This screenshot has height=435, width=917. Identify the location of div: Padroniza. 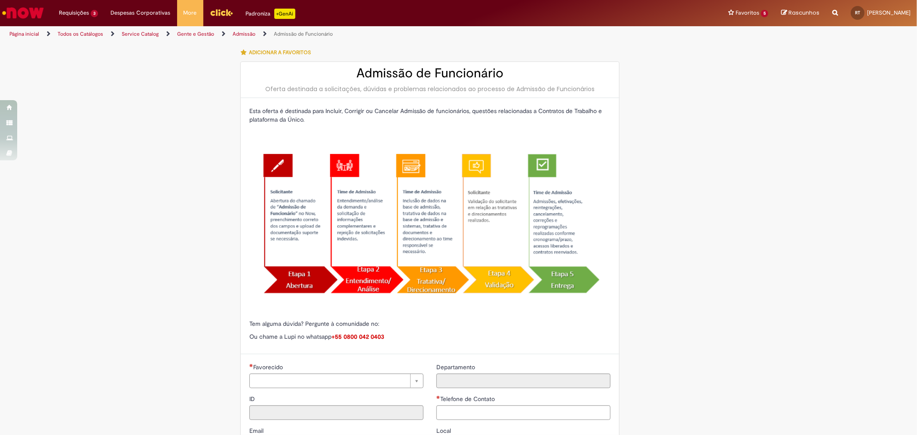
(270, 14).